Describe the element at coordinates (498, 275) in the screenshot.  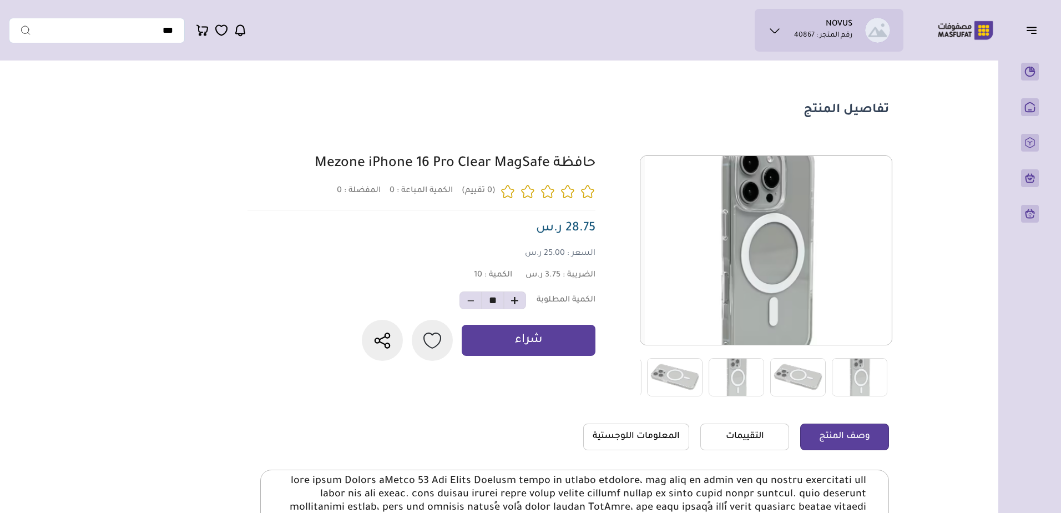
I see `span: الكمية :` at that location.